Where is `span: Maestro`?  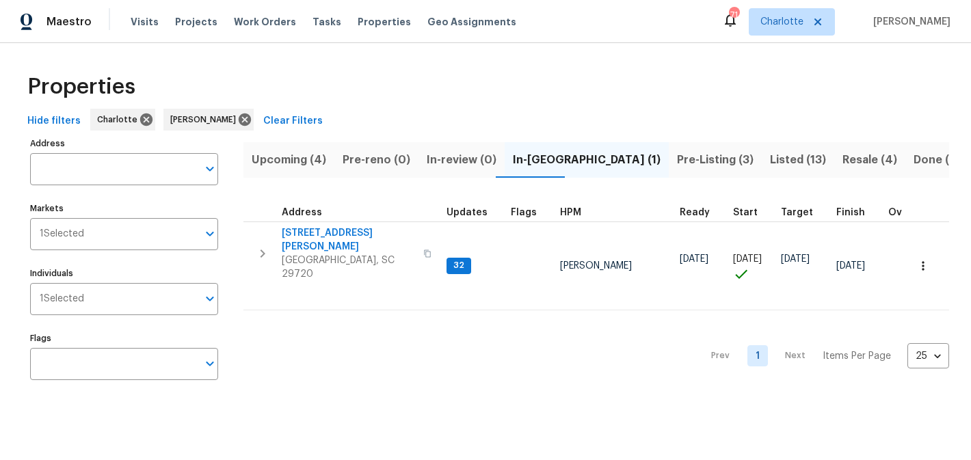 span: Maestro is located at coordinates (69, 22).